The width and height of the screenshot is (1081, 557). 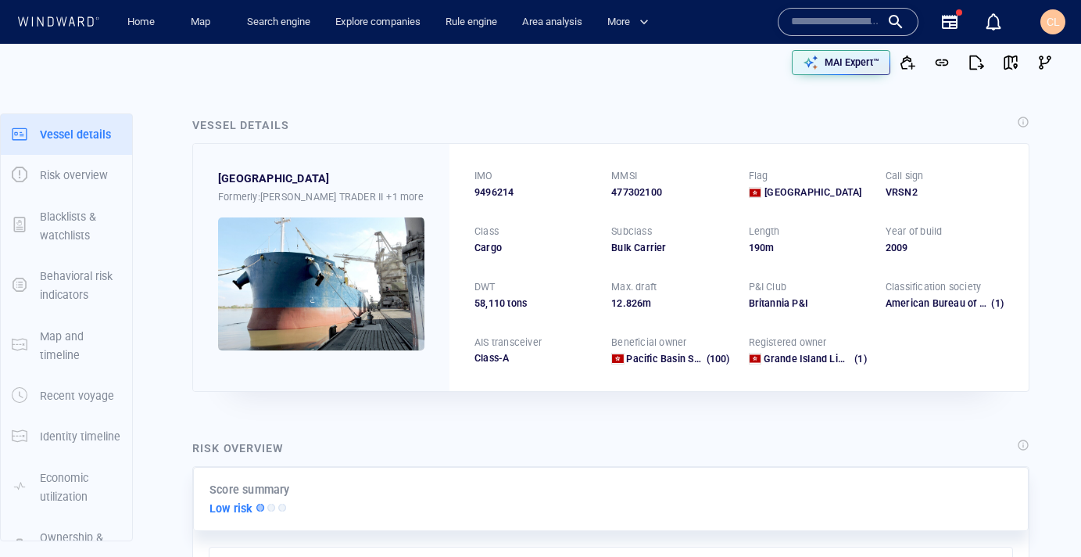 I want to click on div: Vessel details, so click(x=241, y=125).